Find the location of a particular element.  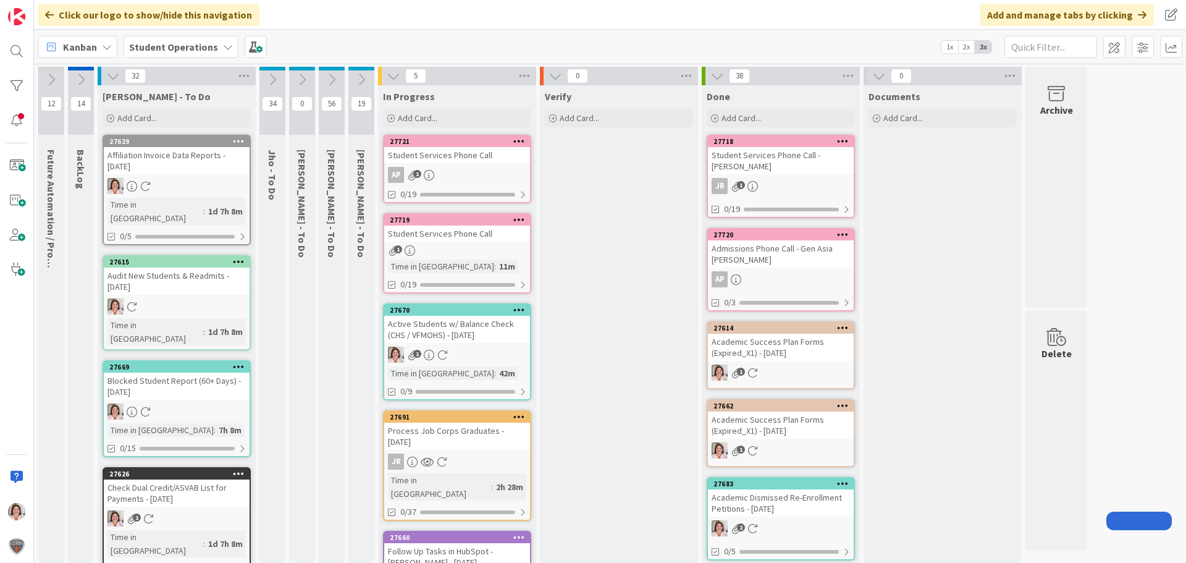

div: 27669 is located at coordinates (177, 367).